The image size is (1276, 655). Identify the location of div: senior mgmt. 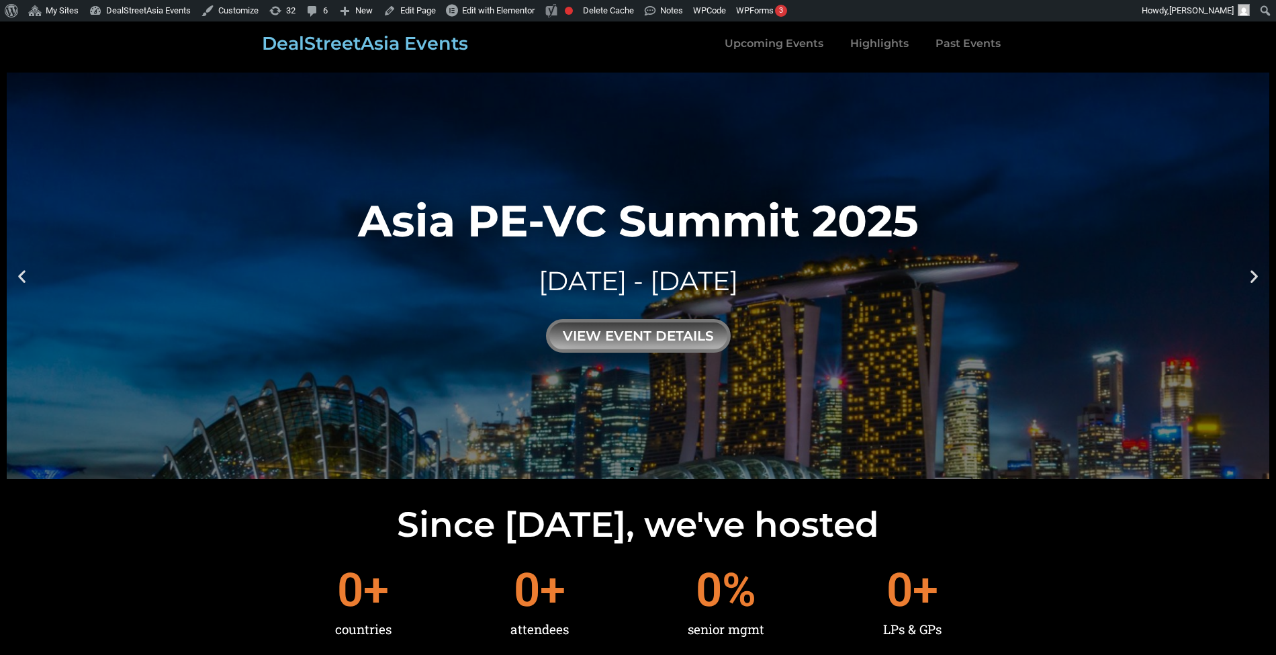
(726, 629).